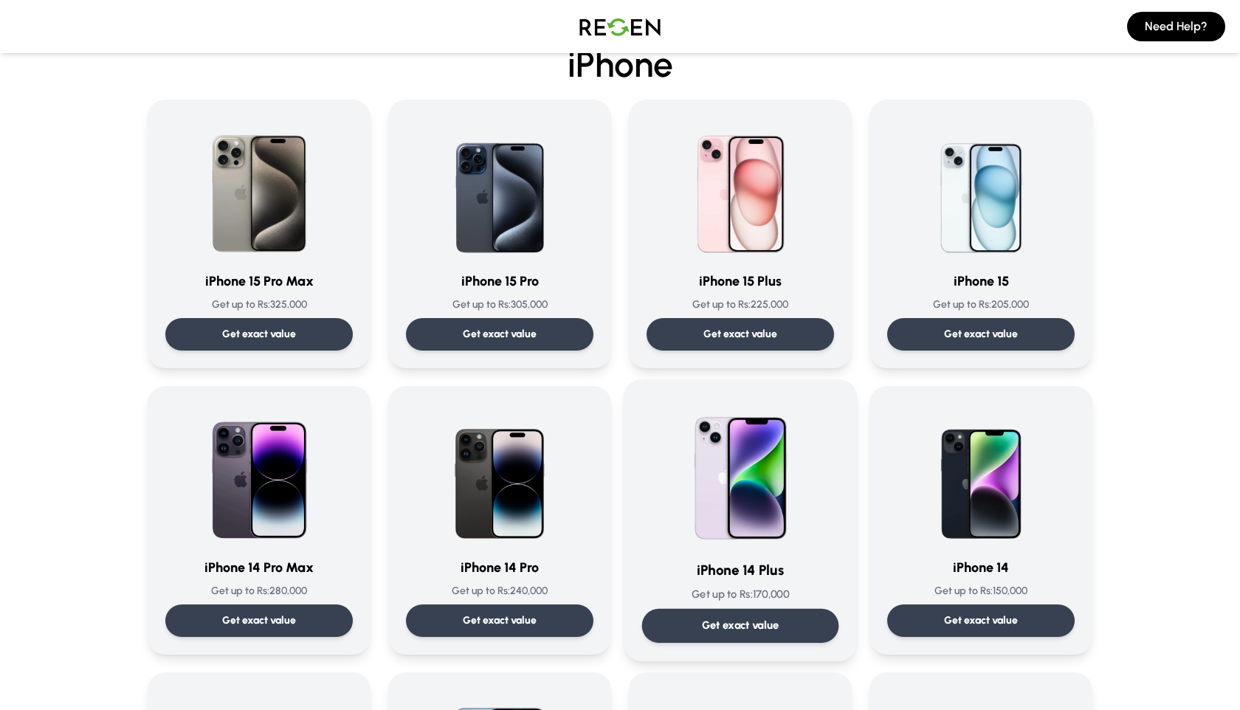  Describe the element at coordinates (500, 281) in the screenshot. I see `h3: iPhone 15 Pro` at that location.